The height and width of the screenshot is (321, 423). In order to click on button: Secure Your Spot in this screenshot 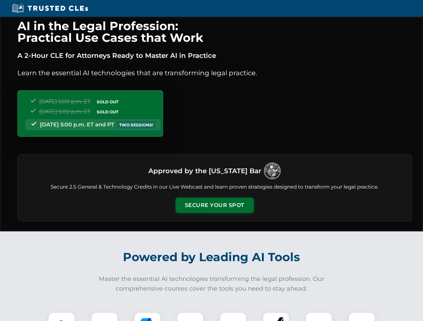, I will do `click(214, 205)`.